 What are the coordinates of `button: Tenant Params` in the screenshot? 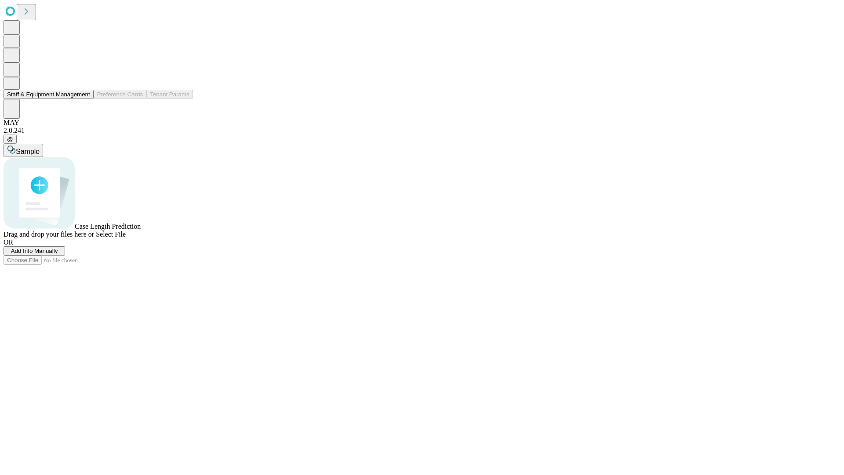 It's located at (170, 94).